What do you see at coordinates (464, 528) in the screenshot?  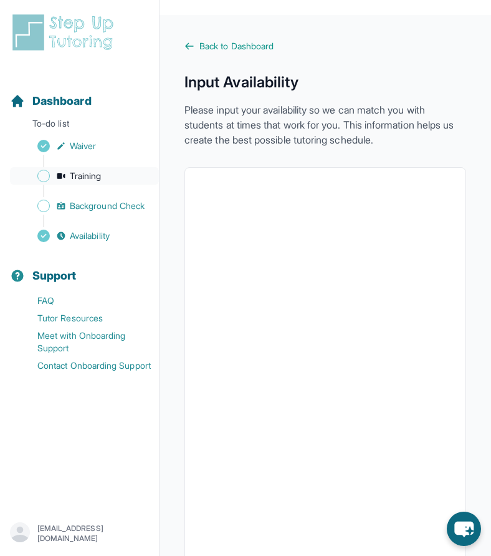 I see `button: chat-button` at bounding box center [464, 528].